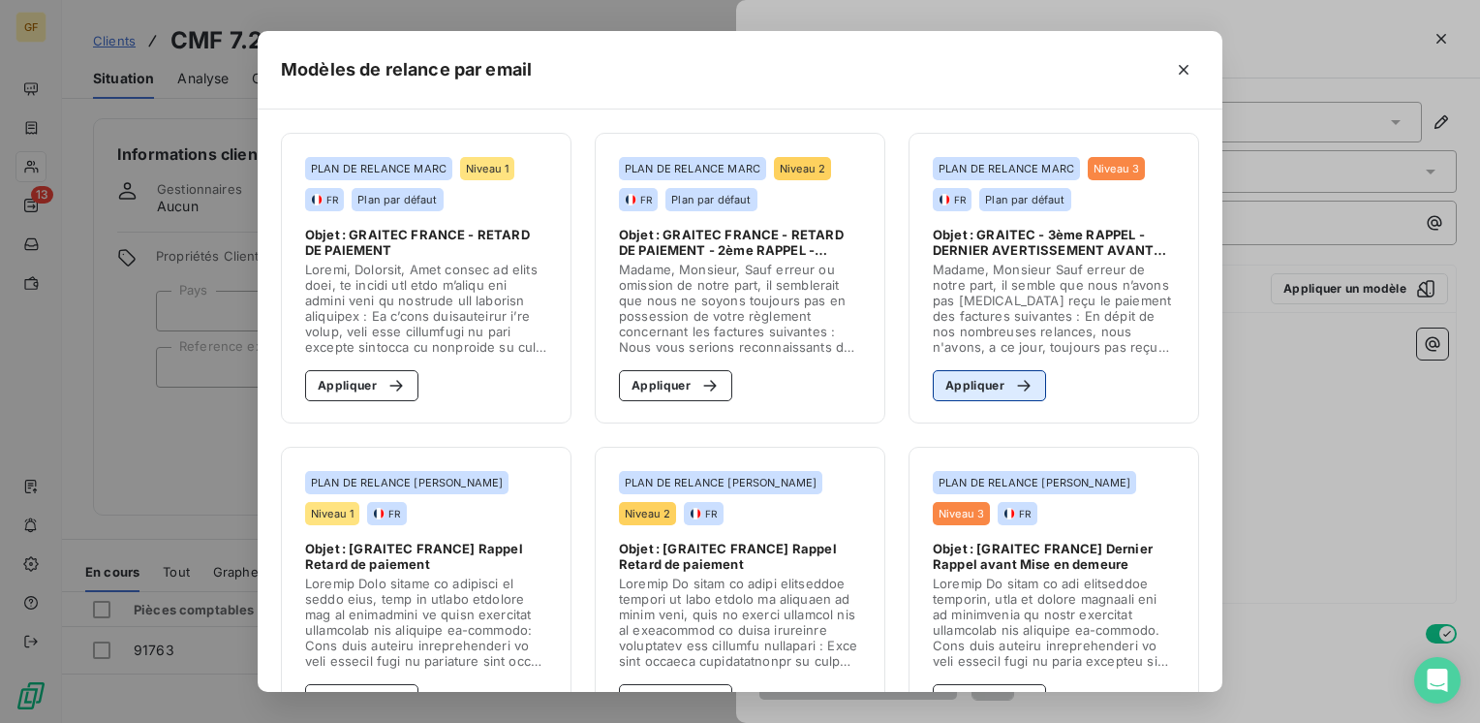 The image size is (1480, 723). I want to click on span: Loremip Do sitam co adipi elitseddoe tempori ut labo etdolo ma aliquaen ad minim veni, quis no ex..., so click(740, 622).